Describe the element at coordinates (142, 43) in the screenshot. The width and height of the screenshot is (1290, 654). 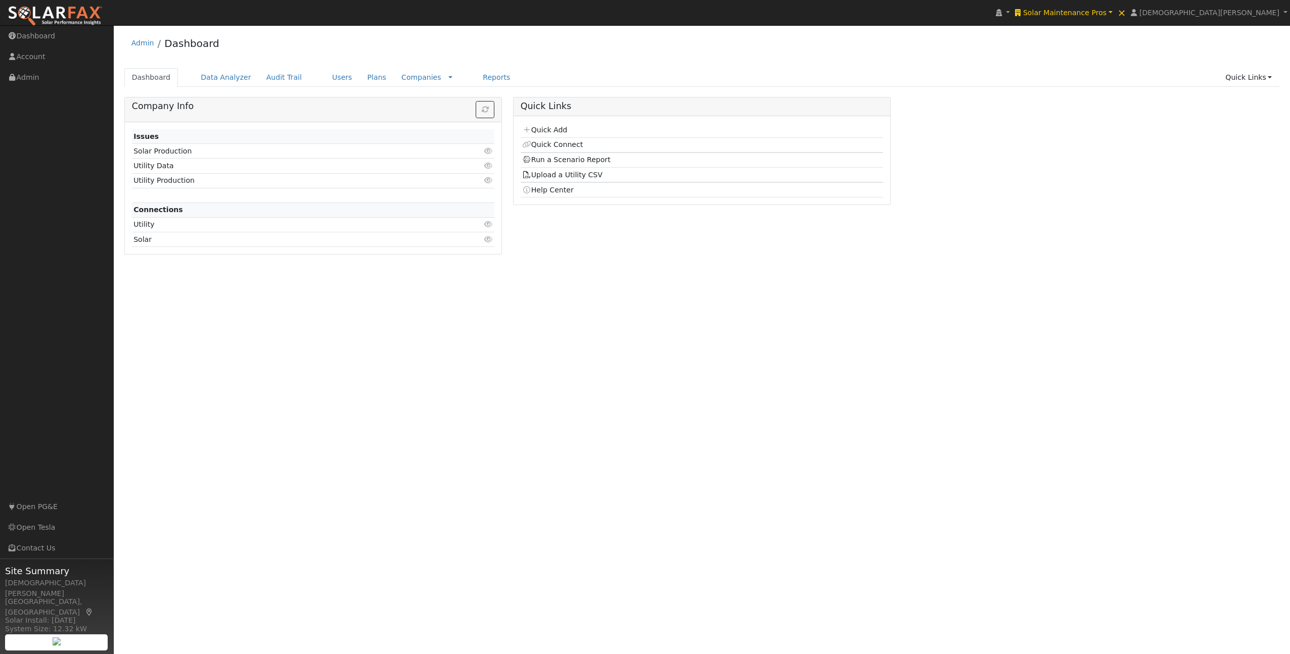
I see `a: Admin` at that location.